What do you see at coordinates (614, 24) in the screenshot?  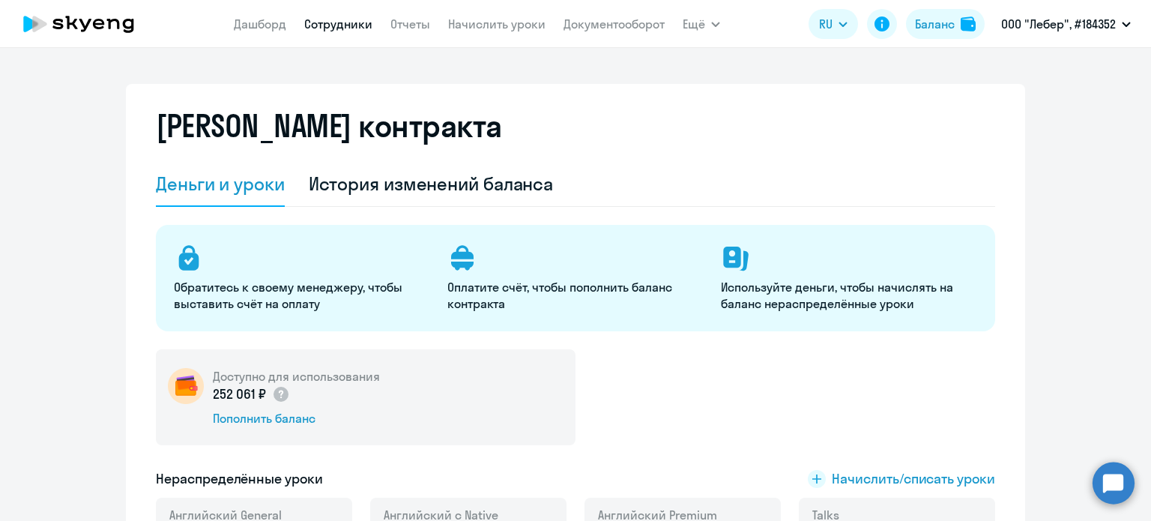 I see `a: Документооборот` at bounding box center [614, 24].